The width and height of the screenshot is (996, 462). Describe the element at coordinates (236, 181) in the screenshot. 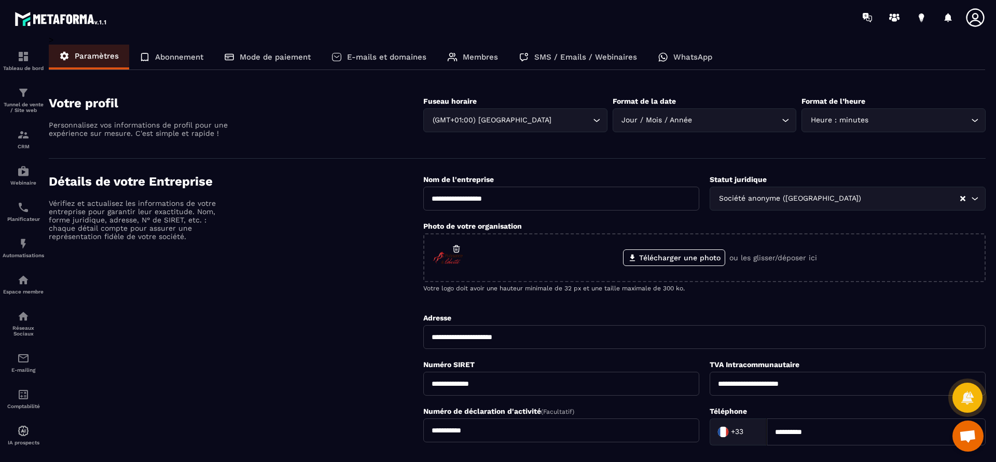

I see `h4: Détails de votre Entreprise` at that location.